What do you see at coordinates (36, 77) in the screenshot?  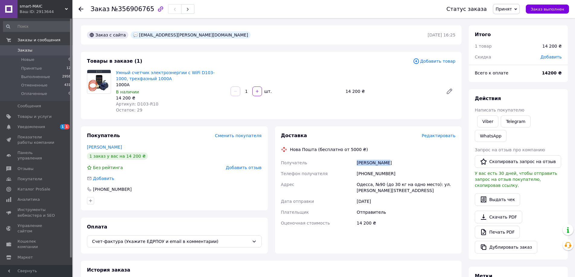 I see `span: Выполненные` at bounding box center [36, 77].